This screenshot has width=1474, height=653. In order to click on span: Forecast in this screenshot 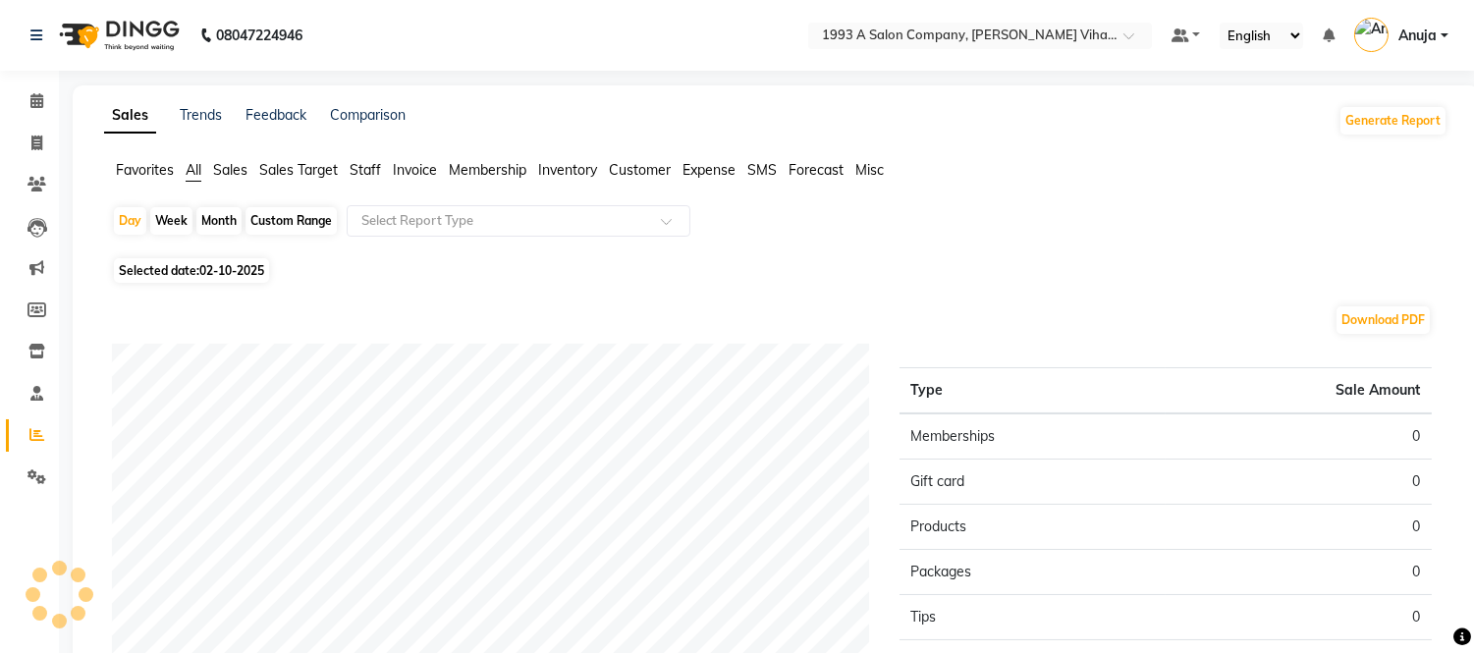, I will do `click(816, 170)`.